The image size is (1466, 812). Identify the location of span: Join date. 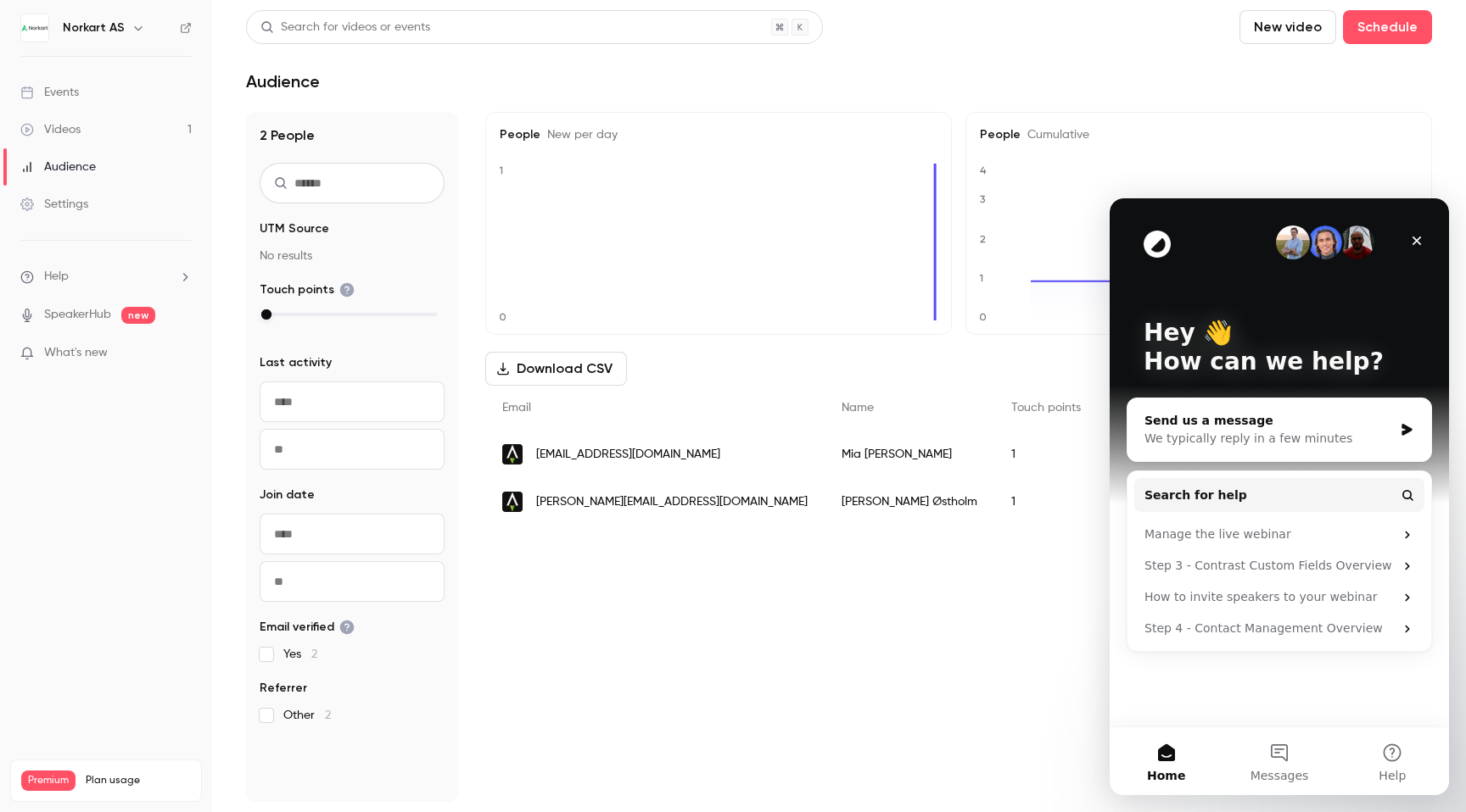
(287, 495).